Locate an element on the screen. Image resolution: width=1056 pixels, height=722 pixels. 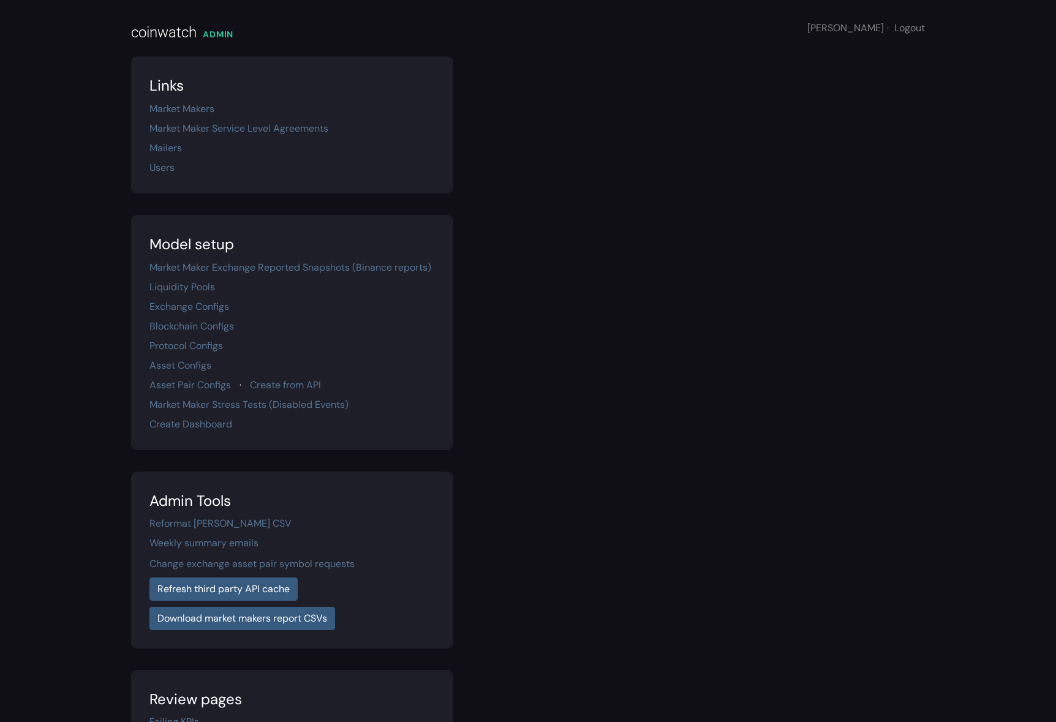
a: Users is located at coordinates (162, 167).